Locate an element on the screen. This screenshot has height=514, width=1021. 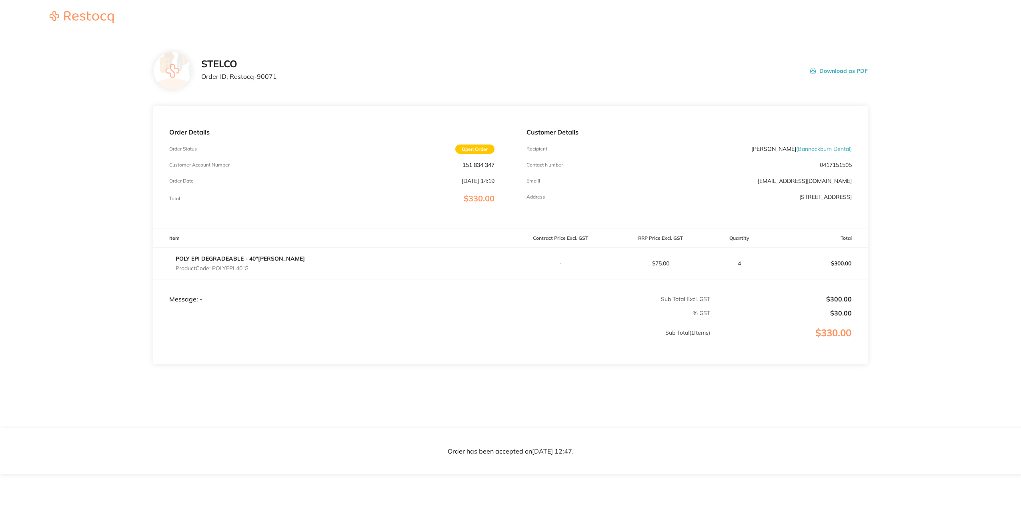
span: $330.00 is located at coordinates (479, 198).